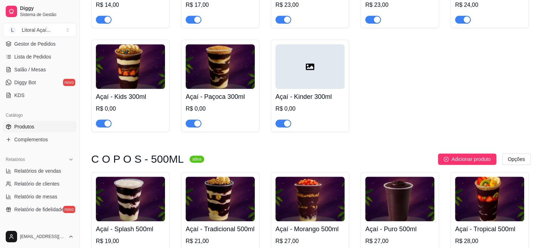 Image resolution: width=542 pixels, height=248 pixels. What do you see at coordinates (40, 44) in the screenshot?
I see `a: Gestor de Pedidos` at bounding box center [40, 44].